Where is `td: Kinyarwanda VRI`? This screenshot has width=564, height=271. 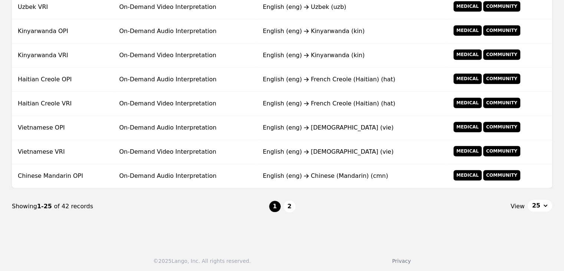 td: Kinyarwanda VRI is located at coordinates (62, 55).